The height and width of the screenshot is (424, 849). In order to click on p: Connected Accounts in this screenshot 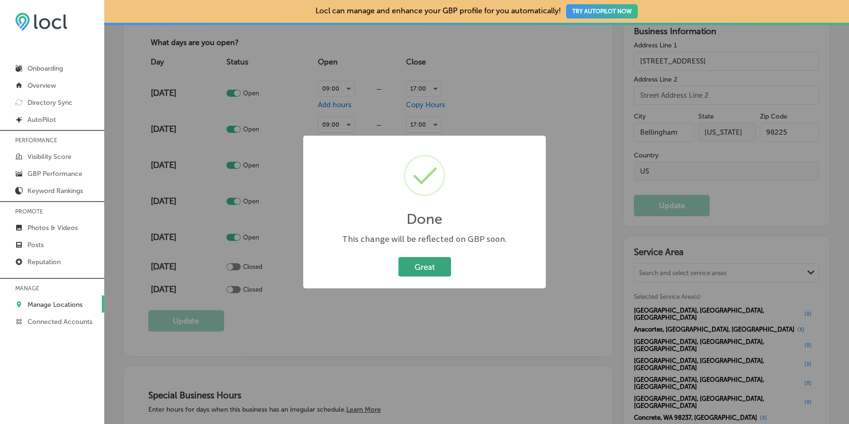, I will do `click(60, 321)`.